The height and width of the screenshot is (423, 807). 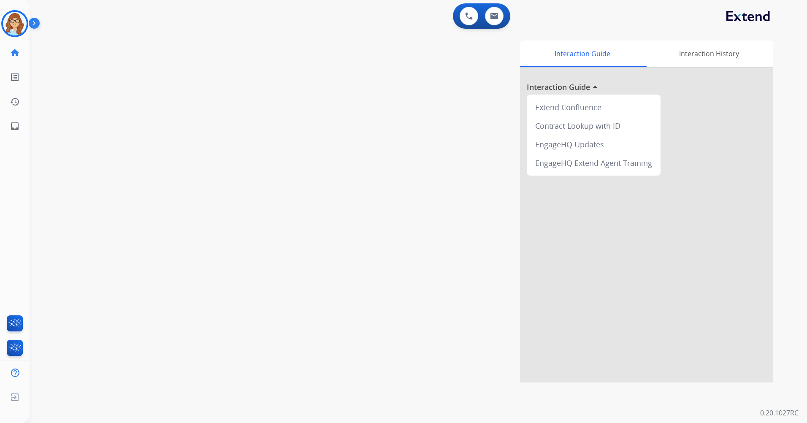 I want to click on mat-icon: list_alt, so click(x=15, y=77).